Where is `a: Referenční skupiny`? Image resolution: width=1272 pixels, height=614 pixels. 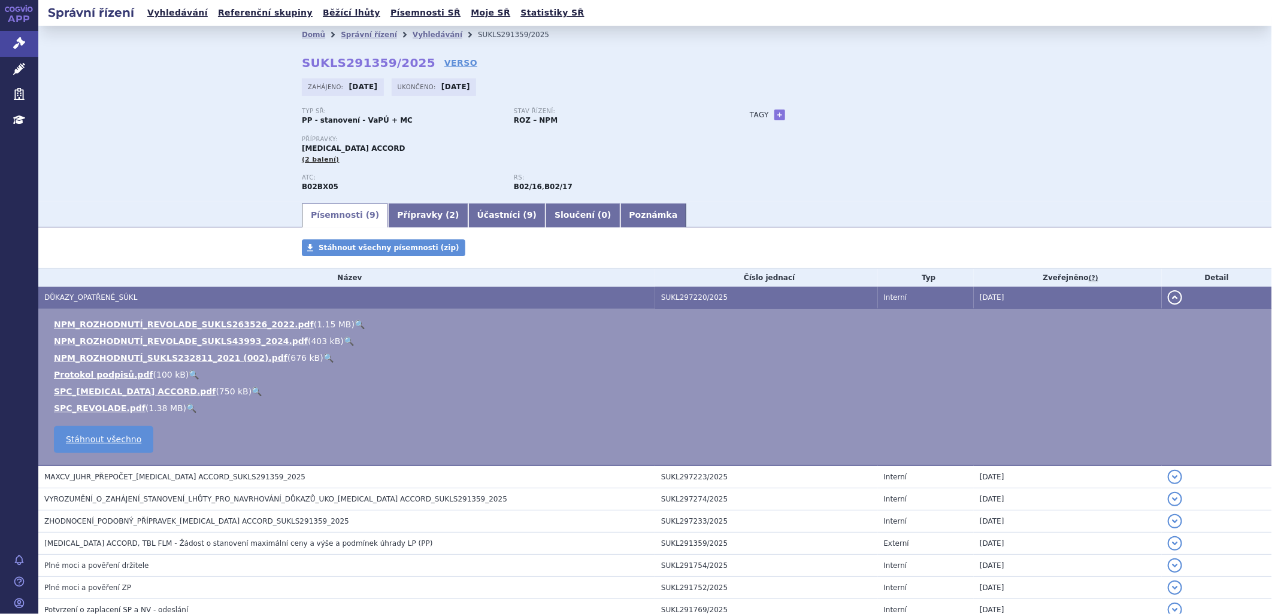
a: Referenční skupiny is located at coordinates (265, 13).